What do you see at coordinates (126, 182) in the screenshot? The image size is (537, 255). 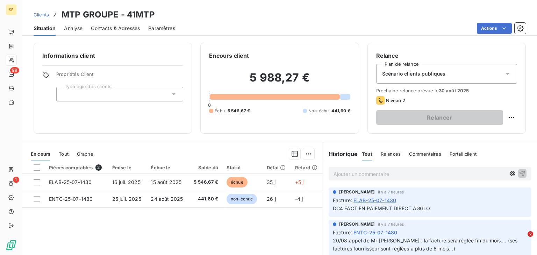 I see `span: 16 juil. 2025` at bounding box center [126, 182].